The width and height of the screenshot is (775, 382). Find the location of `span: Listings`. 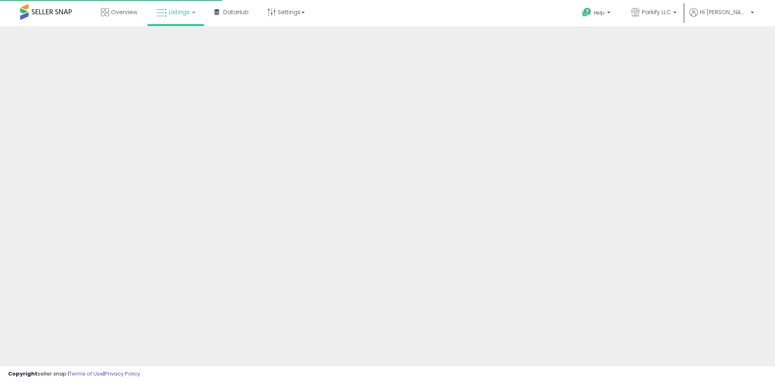

span: Listings is located at coordinates (179, 12).